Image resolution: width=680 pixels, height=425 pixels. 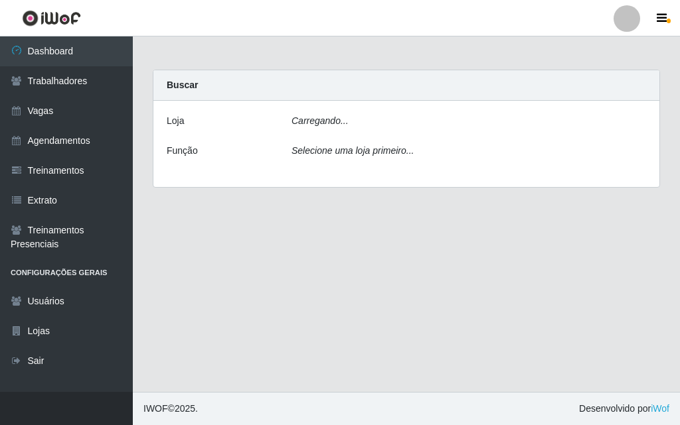 I want to click on span: IWOF, so click(x=155, y=409).